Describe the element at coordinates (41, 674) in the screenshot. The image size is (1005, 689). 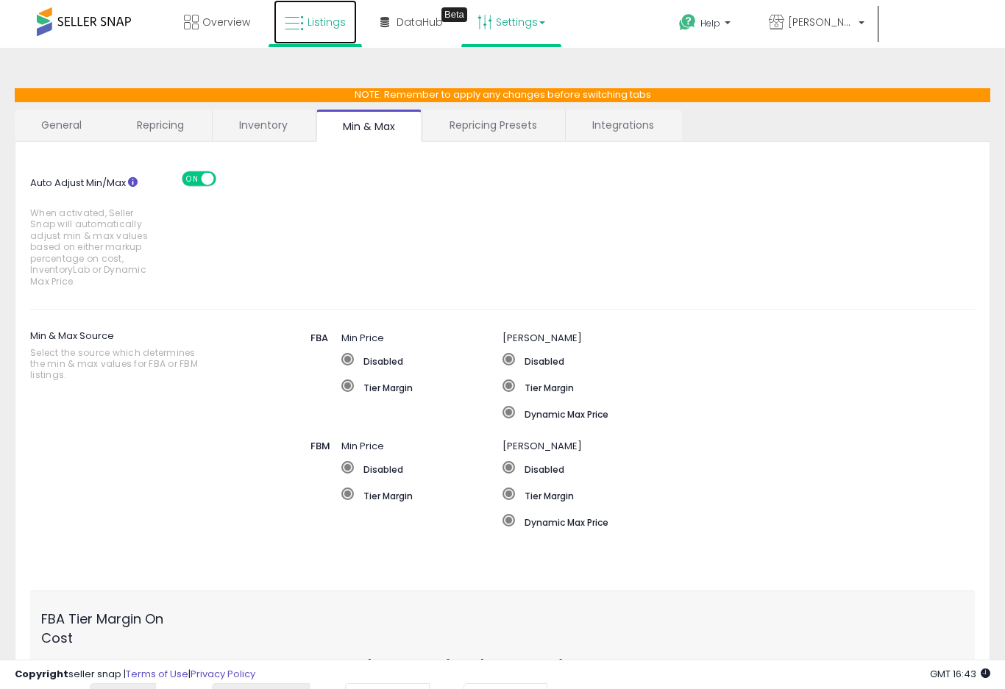
I see `strong: Copyright` at that location.